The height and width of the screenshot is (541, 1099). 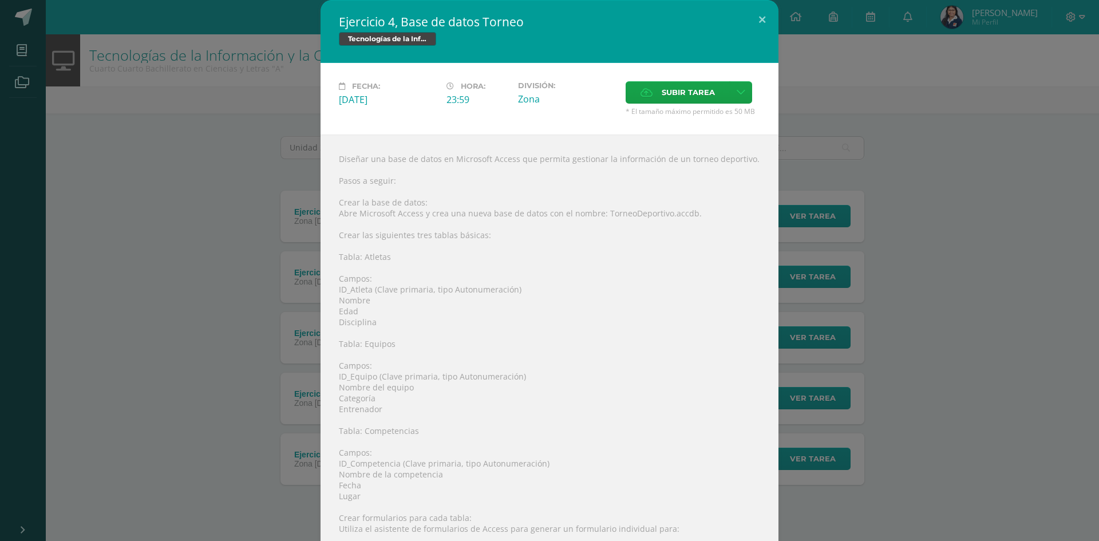 I want to click on div: 23:59, so click(x=478, y=100).